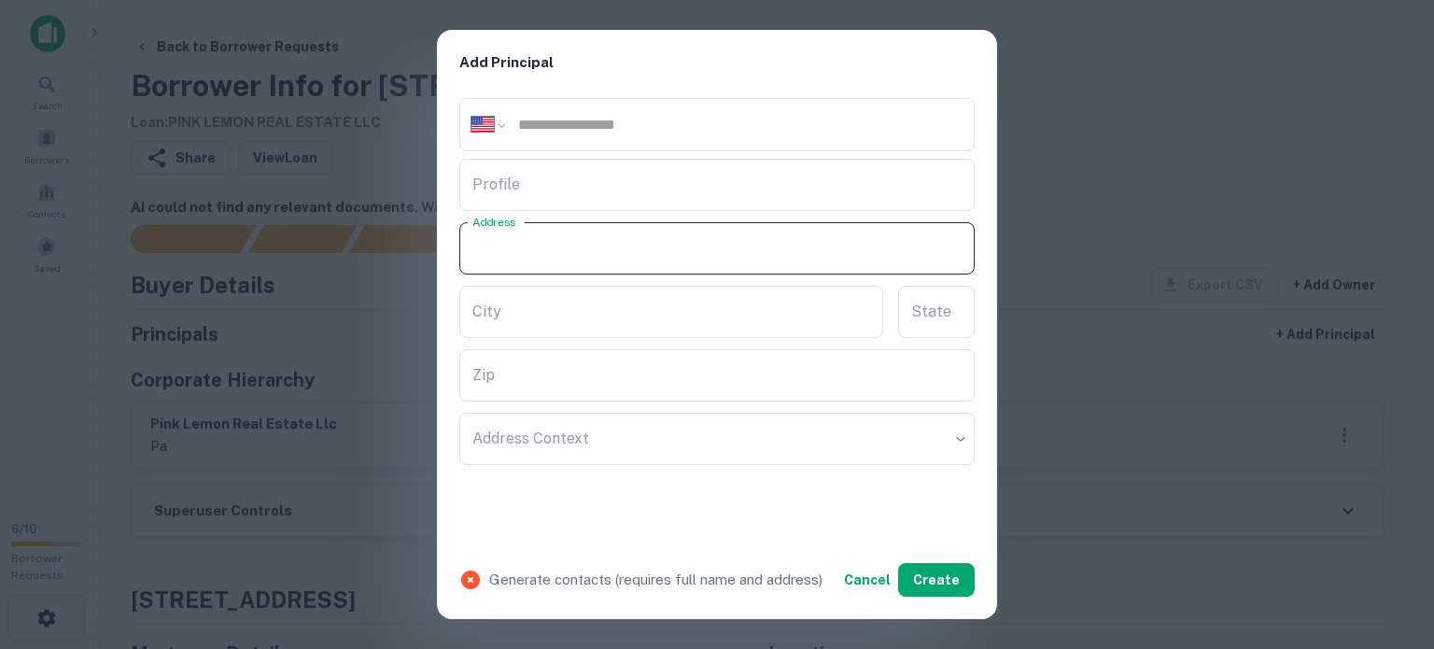  What do you see at coordinates (1387, 544) in the screenshot?
I see `div: Chat Widget` at bounding box center [1387, 544].